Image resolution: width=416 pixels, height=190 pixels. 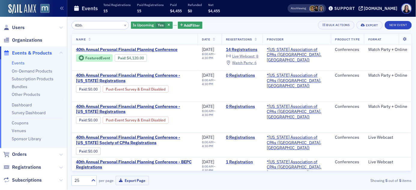 What do you see at coordinates (98, 58) in the screenshot?
I see `div: Featured Event` at bounding box center [98, 58].